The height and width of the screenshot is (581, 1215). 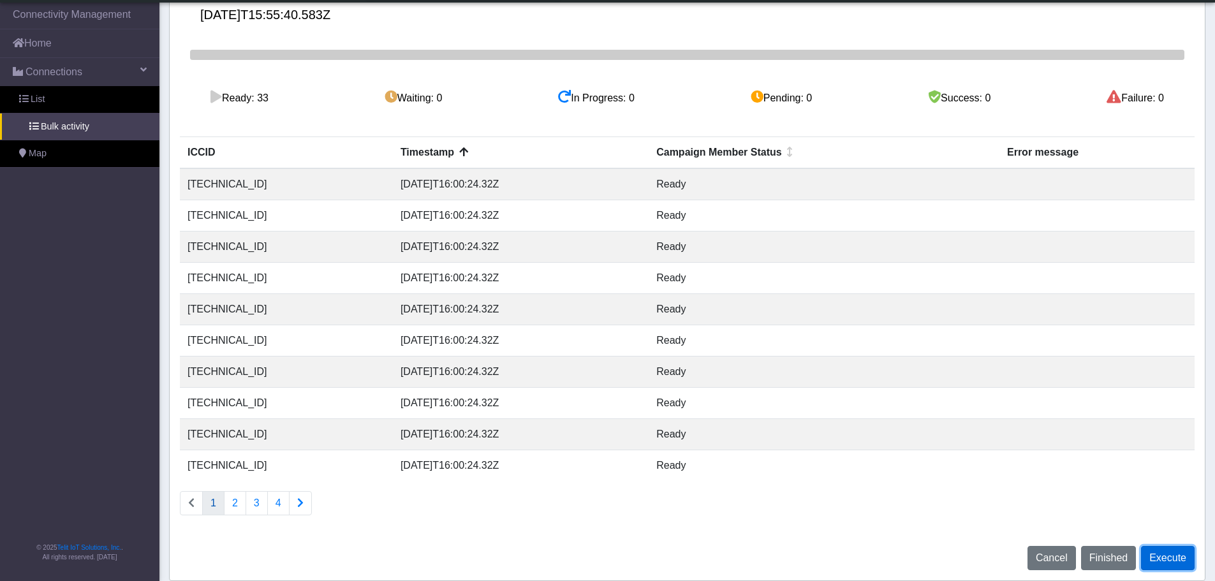 What do you see at coordinates (824, 152) in the screenshot?
I see `div: Campaign Member Status` at bounding box center [824, 152].